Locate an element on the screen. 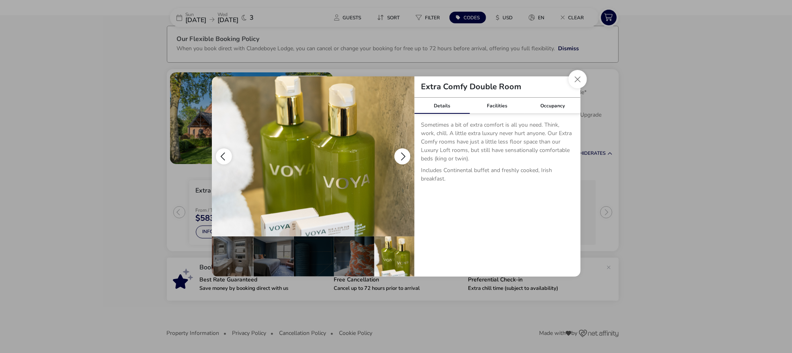 This screenshot has height=353, width=792. div: Occupancy is located at coordinates (553, 106).